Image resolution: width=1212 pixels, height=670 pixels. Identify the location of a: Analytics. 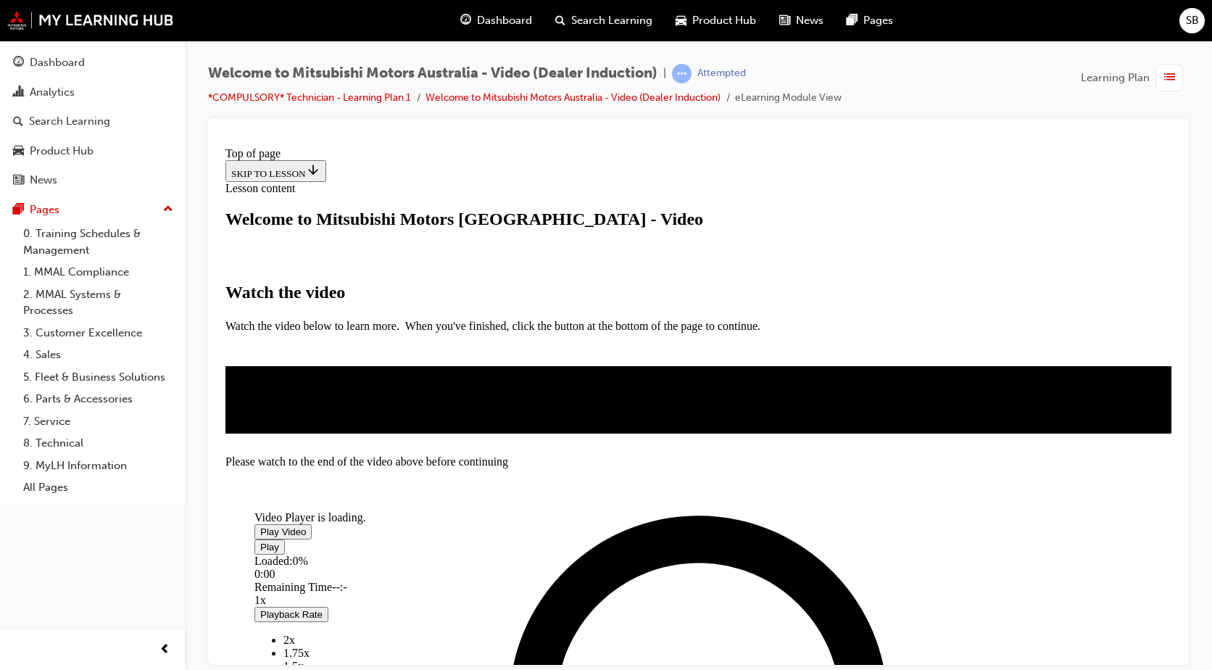
(92, 92).